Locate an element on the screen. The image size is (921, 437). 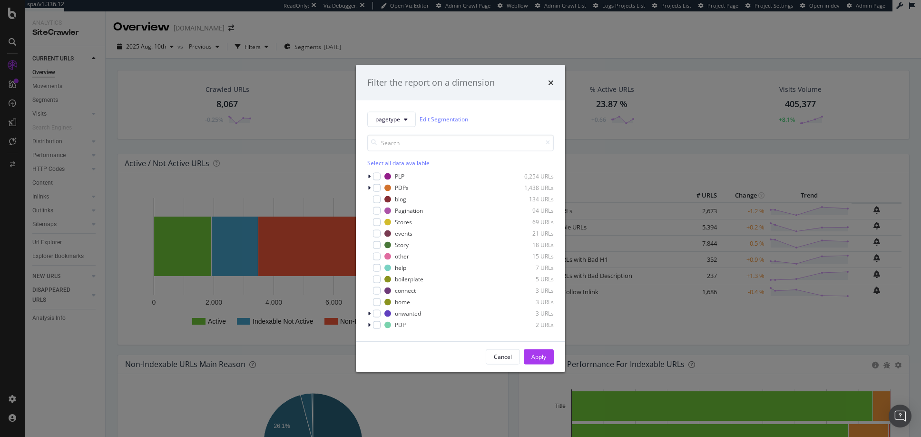
div: PDPs is located at coordinates (401, 187).